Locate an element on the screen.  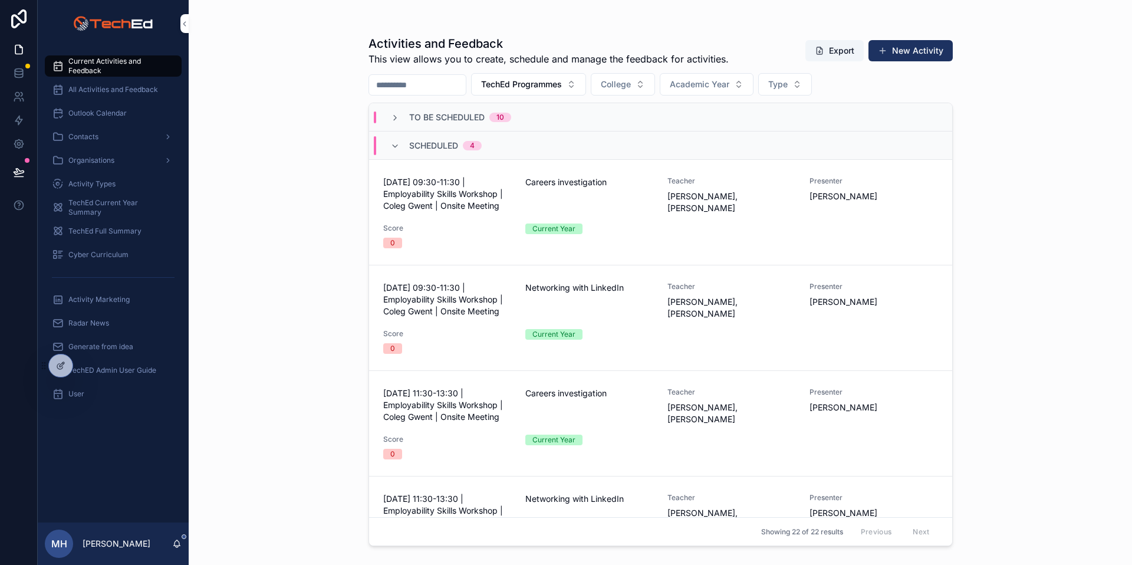
span: User is located at coordinates (76, 394).